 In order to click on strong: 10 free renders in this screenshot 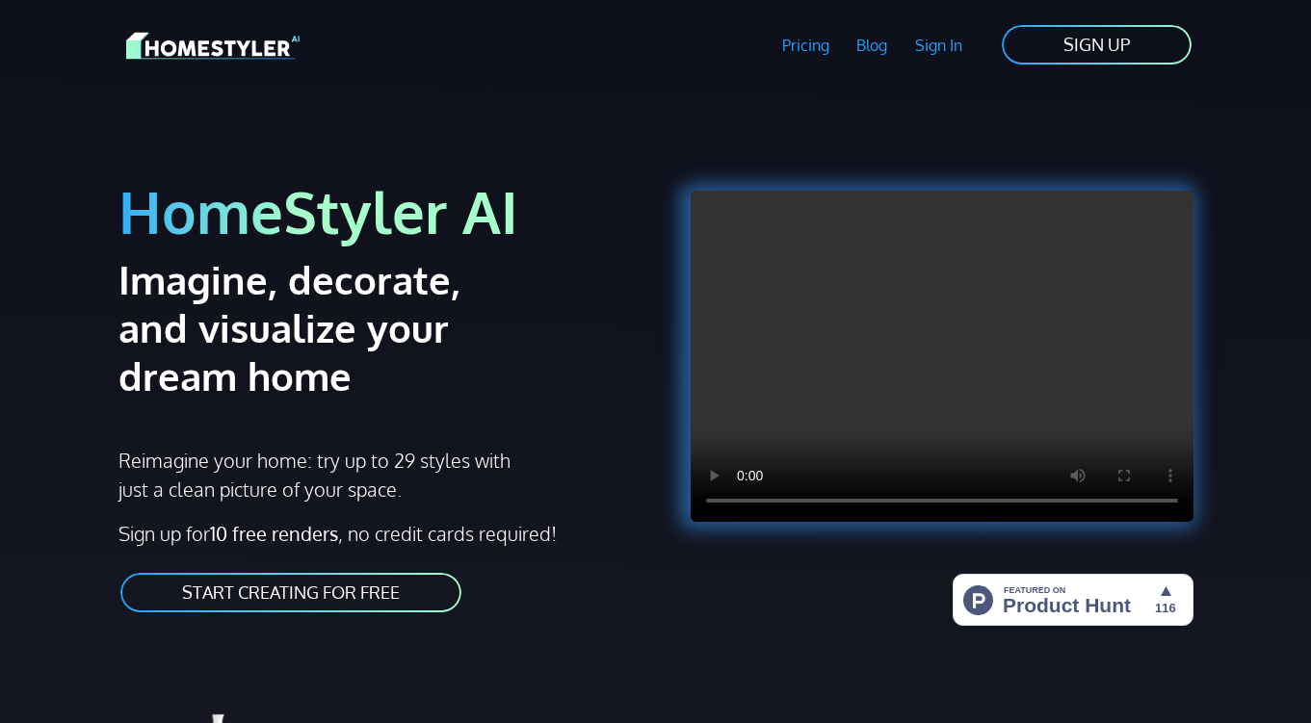, I will do `click(274, 534)`.